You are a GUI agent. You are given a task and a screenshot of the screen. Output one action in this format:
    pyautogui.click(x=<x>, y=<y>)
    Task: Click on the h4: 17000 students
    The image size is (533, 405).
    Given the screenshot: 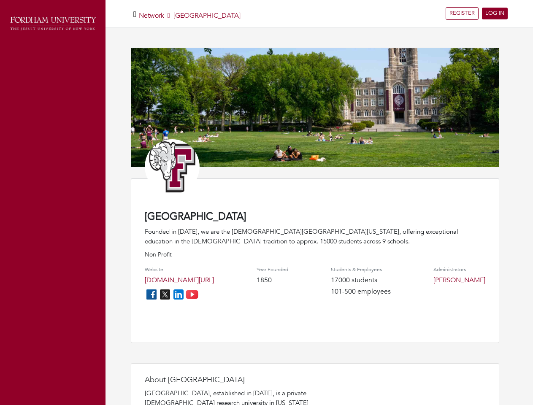 What is the action you would take?
    pyautogui.click(x=361, y=280)
    